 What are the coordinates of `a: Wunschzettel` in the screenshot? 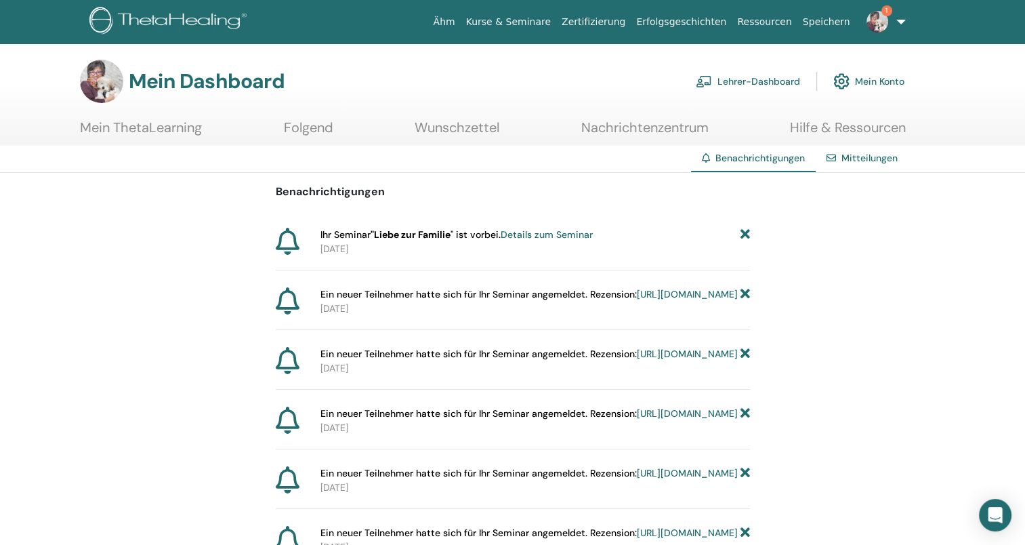 It's located at (457, 132).